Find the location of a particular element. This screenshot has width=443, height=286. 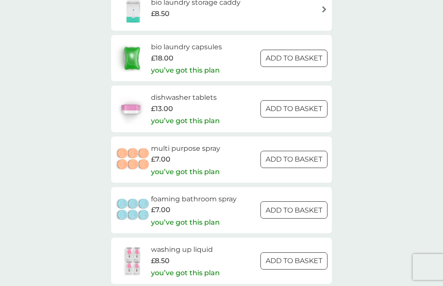

h6: bio laundry capsules is located at coordinates (186, 47).